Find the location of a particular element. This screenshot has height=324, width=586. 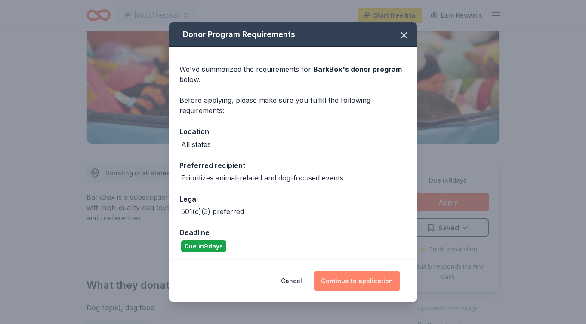

div: Deadline is located at coordinates (293, 233).